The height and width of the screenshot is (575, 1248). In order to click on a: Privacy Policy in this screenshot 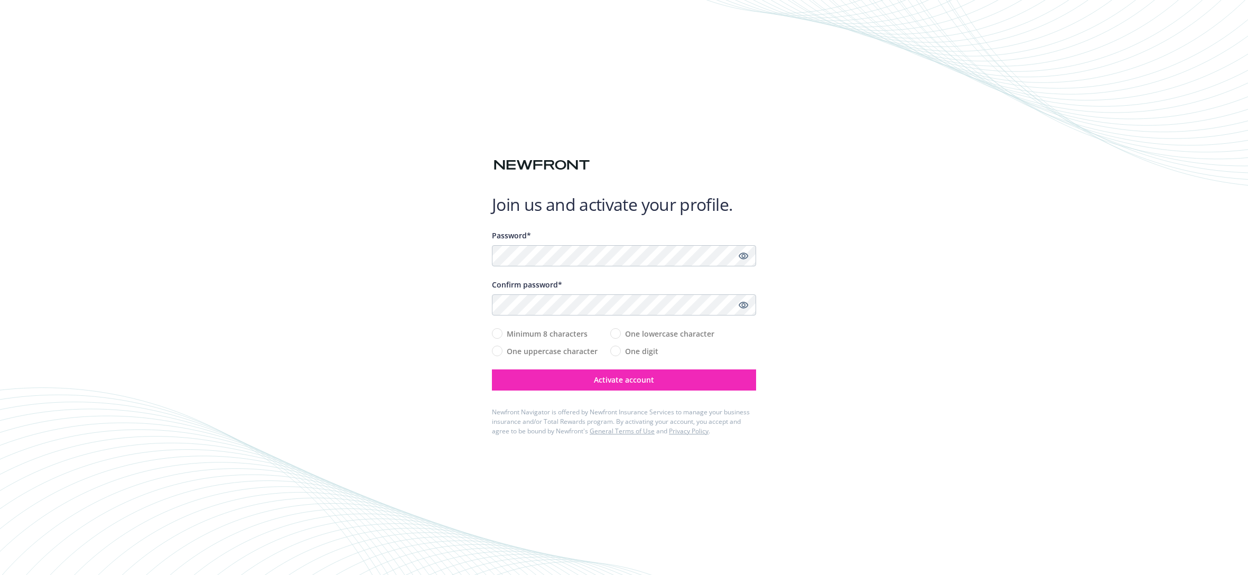, I will do `click(689, 431)`.